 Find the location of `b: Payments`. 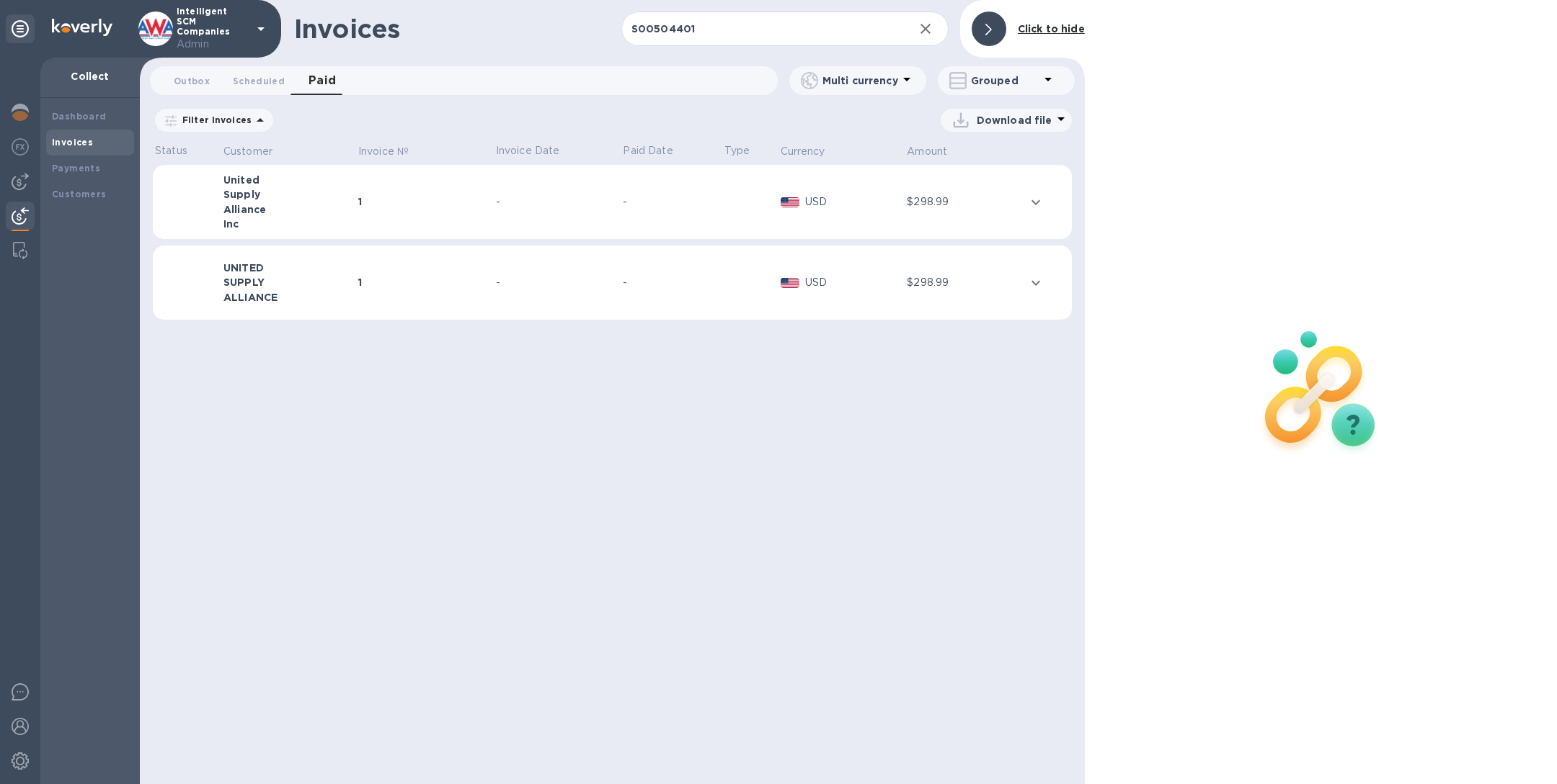

b: Payments is located at coordinates (76, 168).